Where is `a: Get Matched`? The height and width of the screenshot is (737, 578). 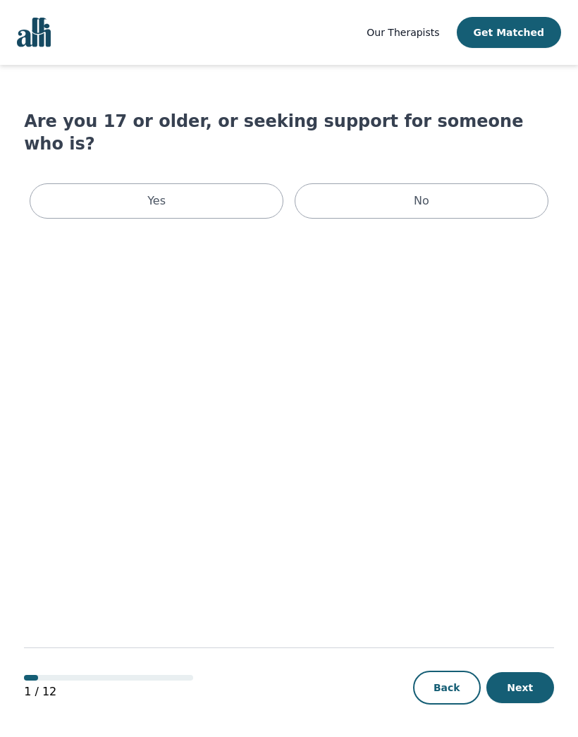
a: Get Matched is located at coordinates (509, 32).